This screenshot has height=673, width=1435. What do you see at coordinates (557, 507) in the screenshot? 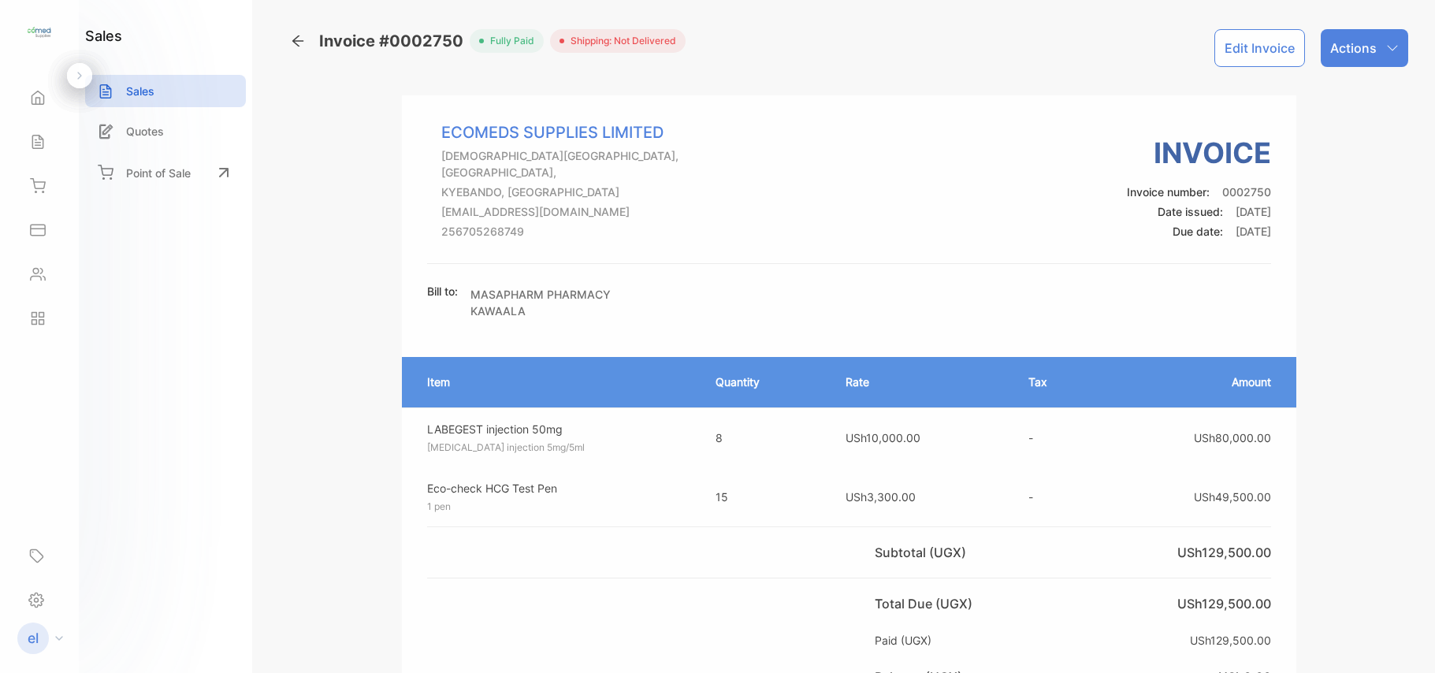
I see `p: 1 pen` at bounding box center [557, 507].